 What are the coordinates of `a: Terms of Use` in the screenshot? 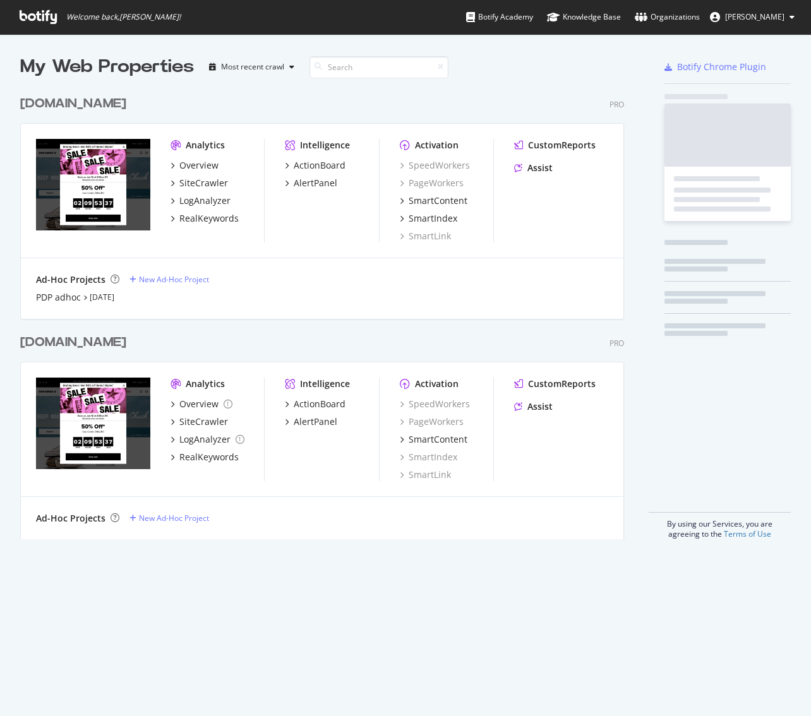 It's located at (747, 534).